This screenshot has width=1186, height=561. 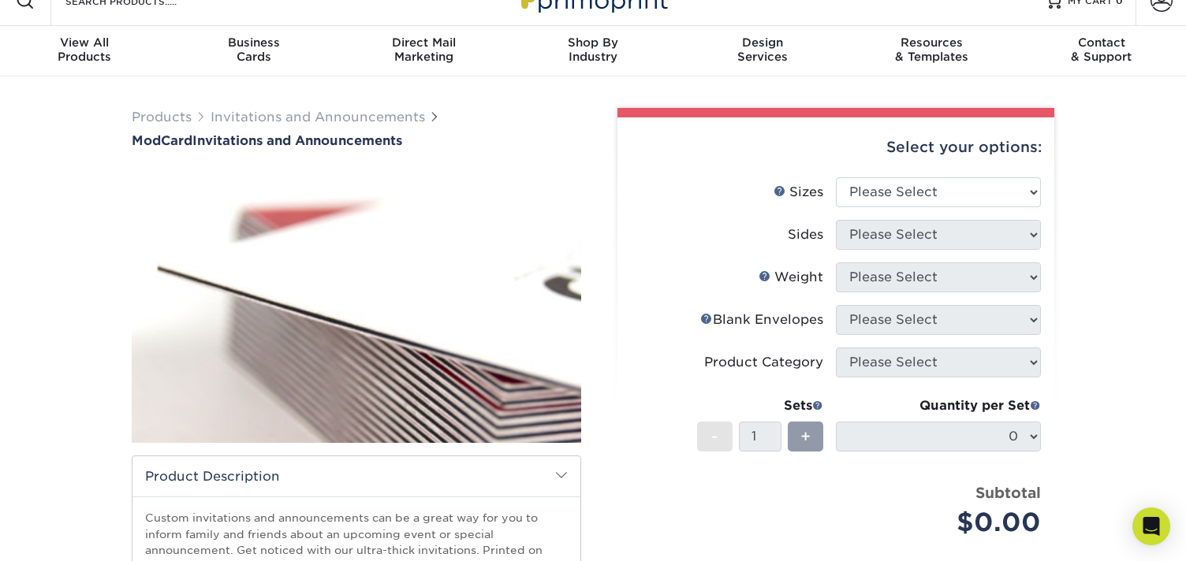 What do you see at coordinates (763, 363) in the screenshot?
I see `div: Product Category` at bounding box center [763, 363].